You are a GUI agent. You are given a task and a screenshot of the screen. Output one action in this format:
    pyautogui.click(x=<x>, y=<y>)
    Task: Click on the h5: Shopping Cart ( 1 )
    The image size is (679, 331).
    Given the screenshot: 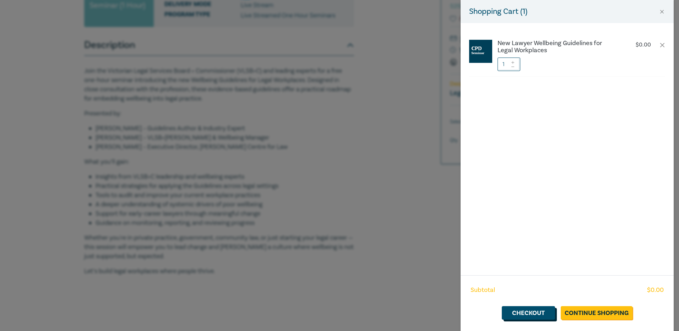 What is the action you would take?
    pyautogui.click(x=498, y=11)
    